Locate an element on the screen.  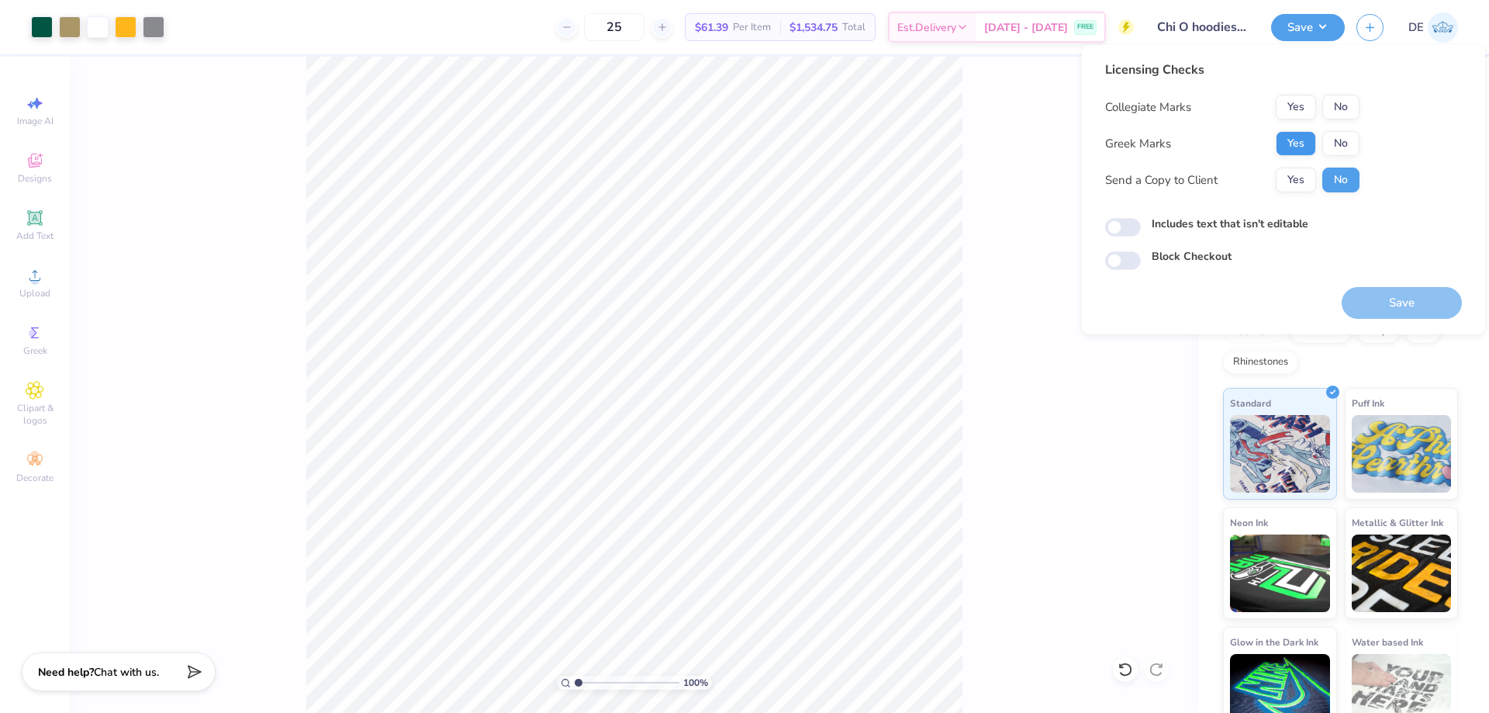
span: Est. Delivery is located at coordinates (927, 27).